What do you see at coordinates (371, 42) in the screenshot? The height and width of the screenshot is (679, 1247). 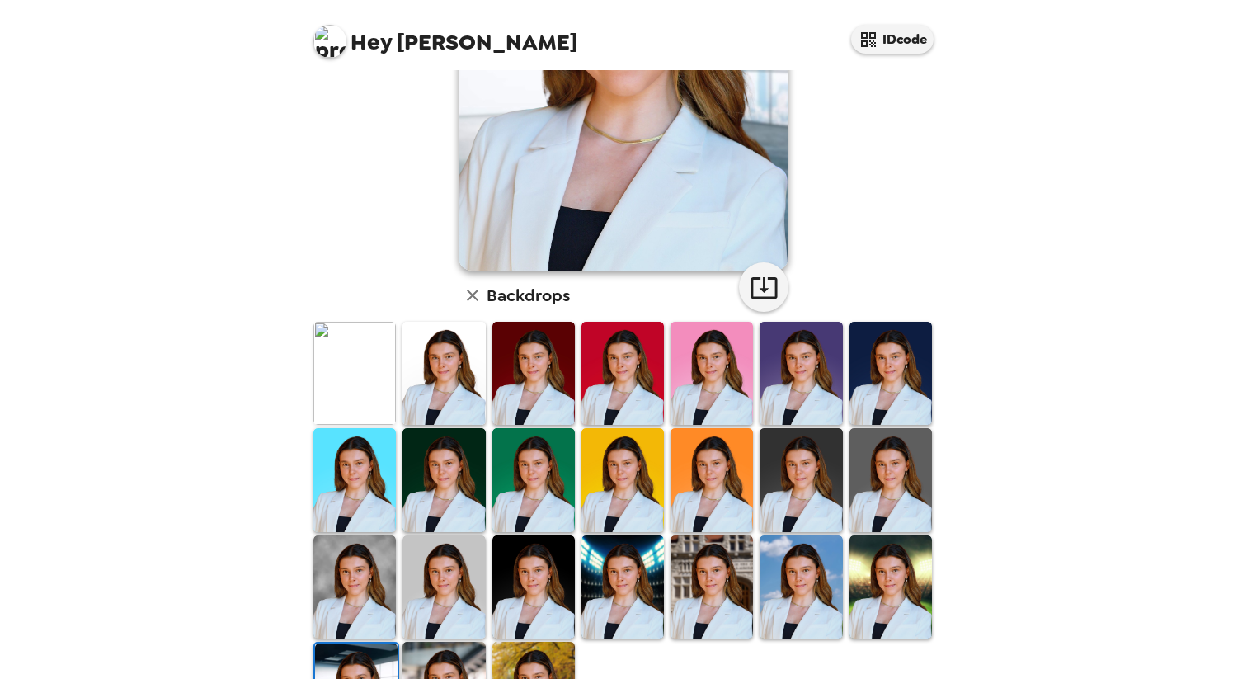 I see `span: Hey` at bounding box center [371, 42].